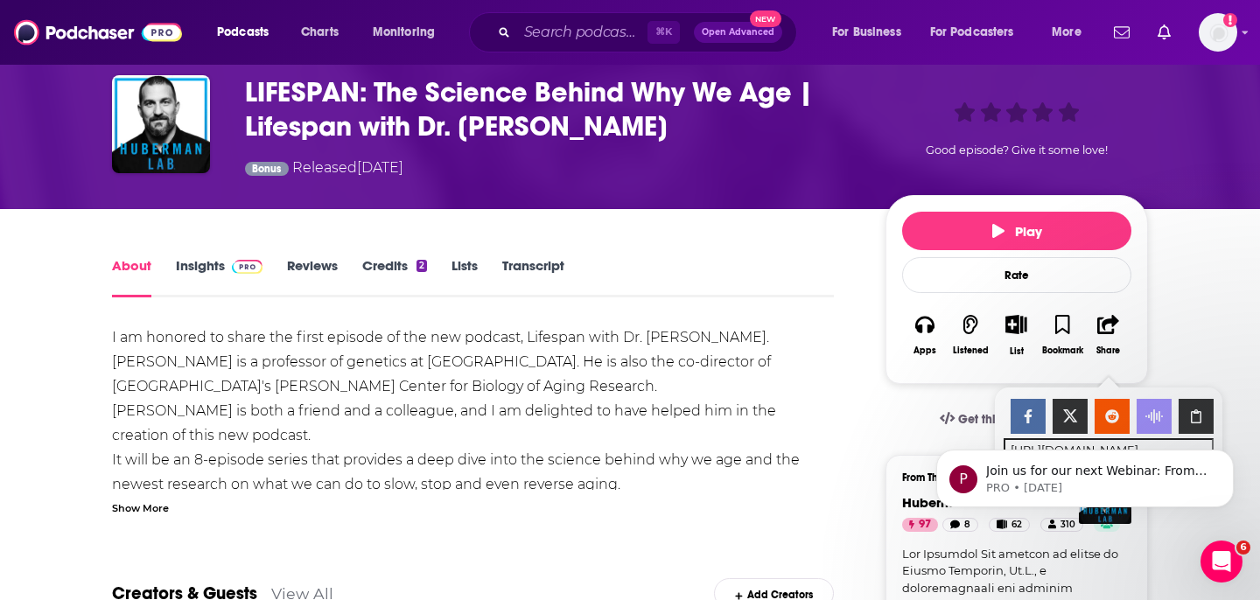 The width and height of the screenshot is (1260, 600). I want to click on span: New, so click(766, 18).